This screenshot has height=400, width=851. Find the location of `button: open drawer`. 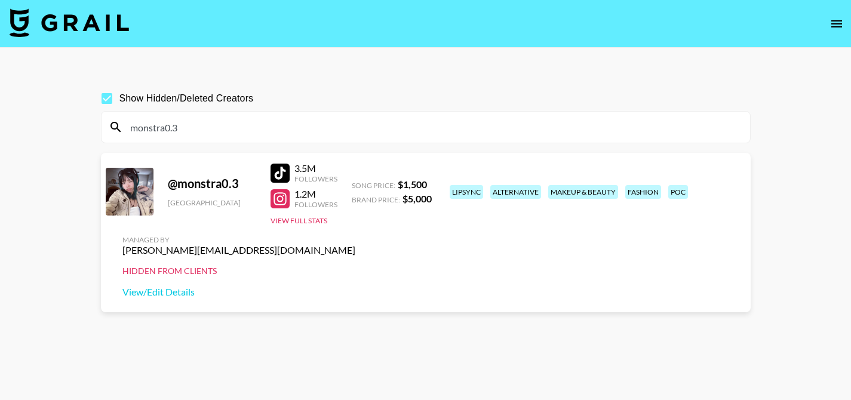

button: open drawer is located at coordinates (836, 24).